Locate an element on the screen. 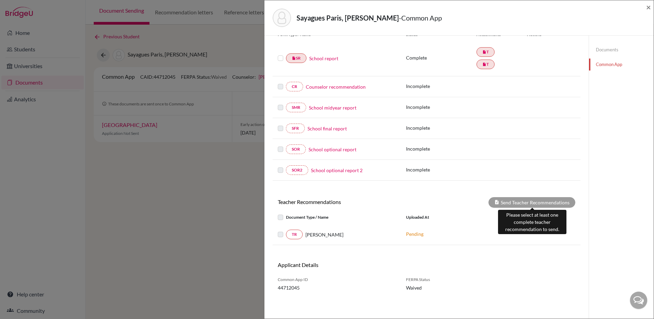 The image size is (654, 319). a: School midyear report is located at coordinates (333, 107).